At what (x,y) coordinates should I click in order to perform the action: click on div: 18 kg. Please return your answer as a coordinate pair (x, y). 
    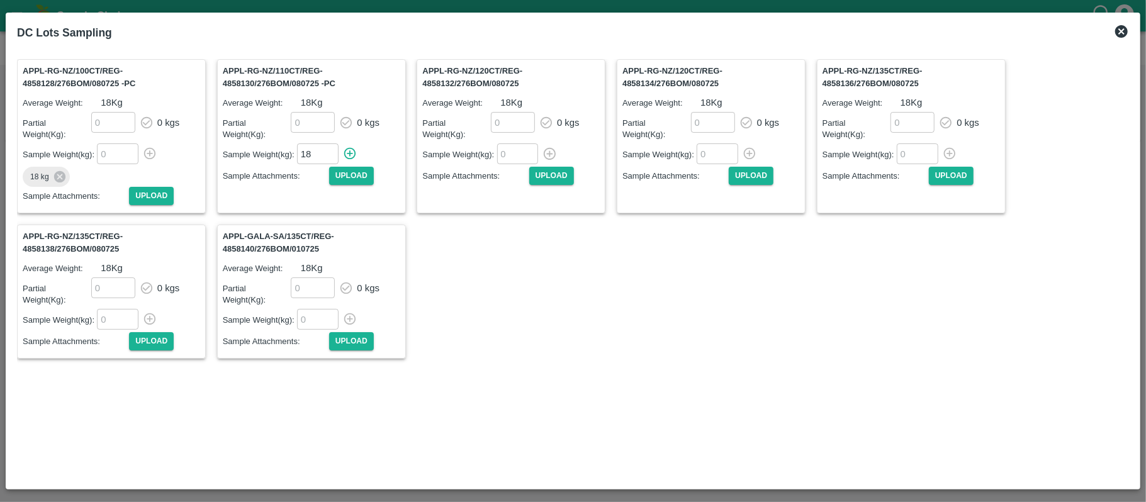
    Looking at the image, I should click on (46, 177).